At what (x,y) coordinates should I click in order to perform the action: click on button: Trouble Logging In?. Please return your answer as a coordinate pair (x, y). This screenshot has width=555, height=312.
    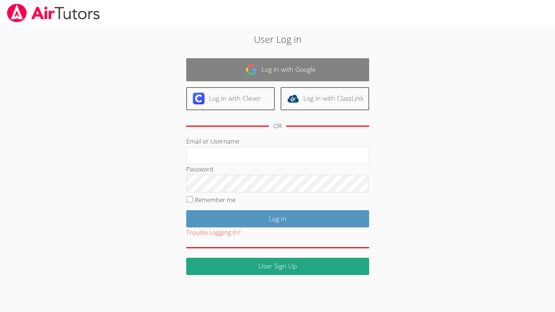
    Looking at the image, I should click on (213, 232).